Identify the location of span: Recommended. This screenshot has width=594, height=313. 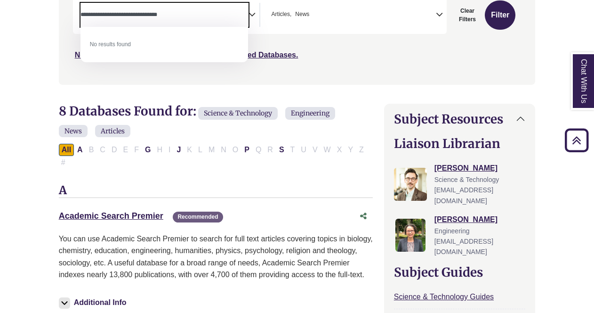
(198, 217).